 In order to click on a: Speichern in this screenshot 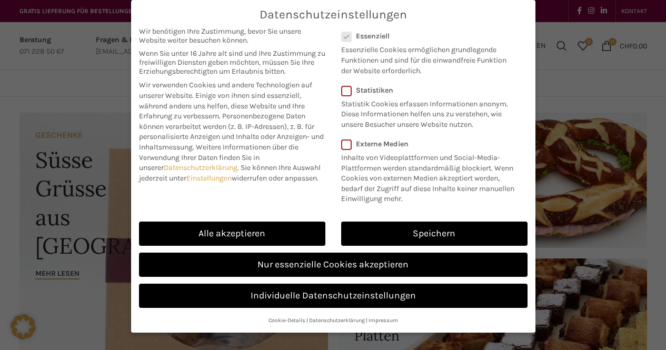, I will do `click(434, 234)`.